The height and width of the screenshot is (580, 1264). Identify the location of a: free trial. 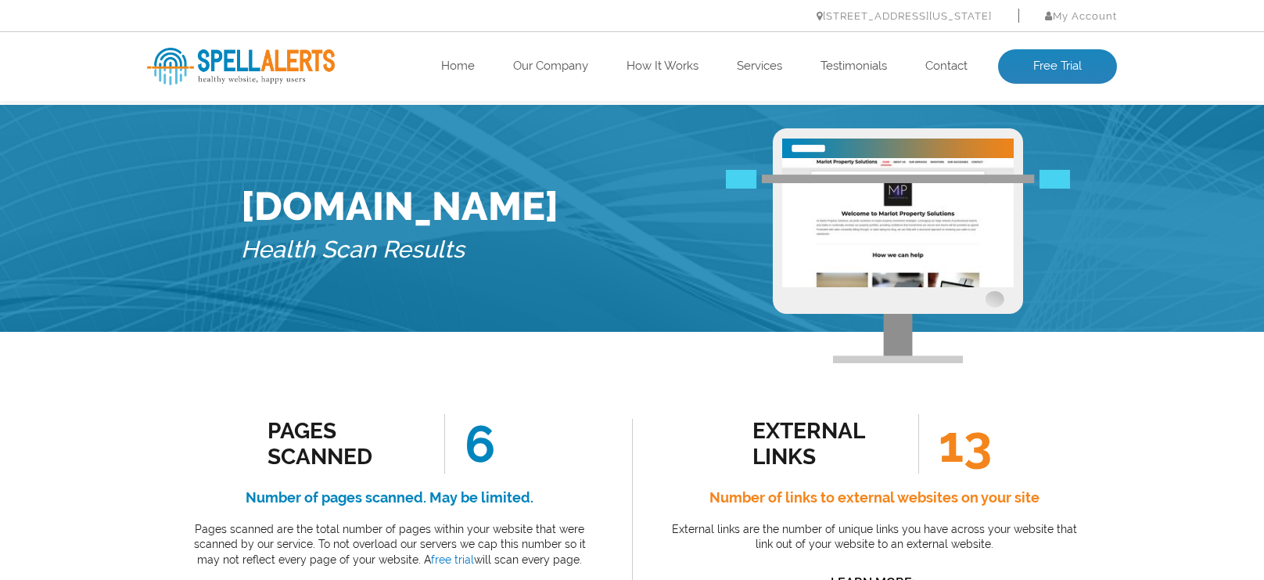
(452, 559).